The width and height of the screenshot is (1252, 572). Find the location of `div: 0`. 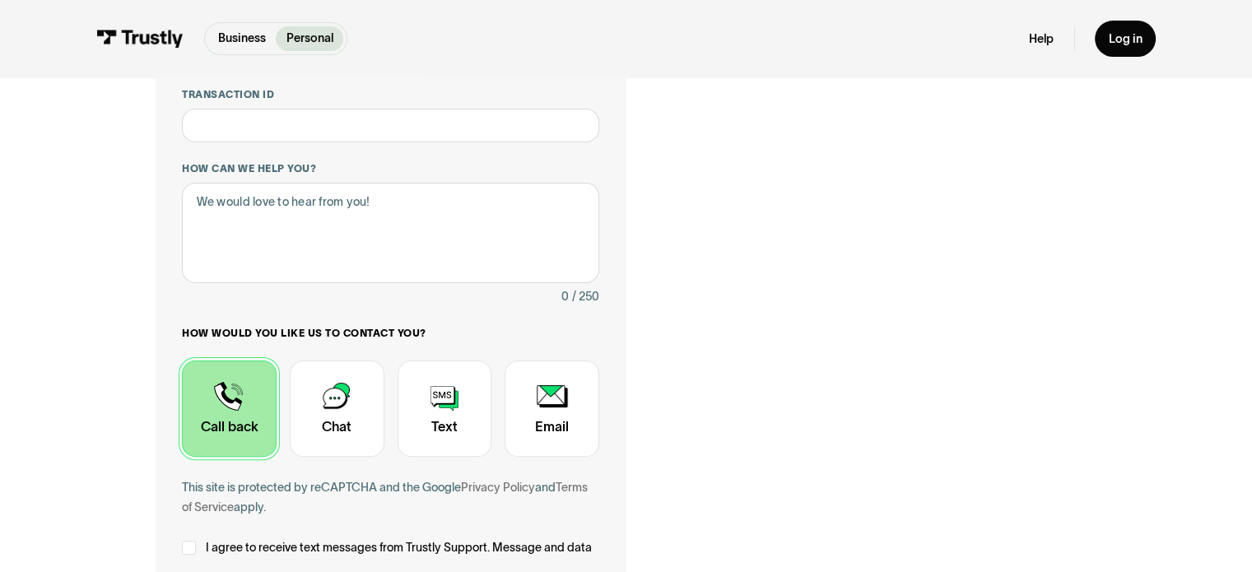

div: 0 is located at coordinates (565, 296).